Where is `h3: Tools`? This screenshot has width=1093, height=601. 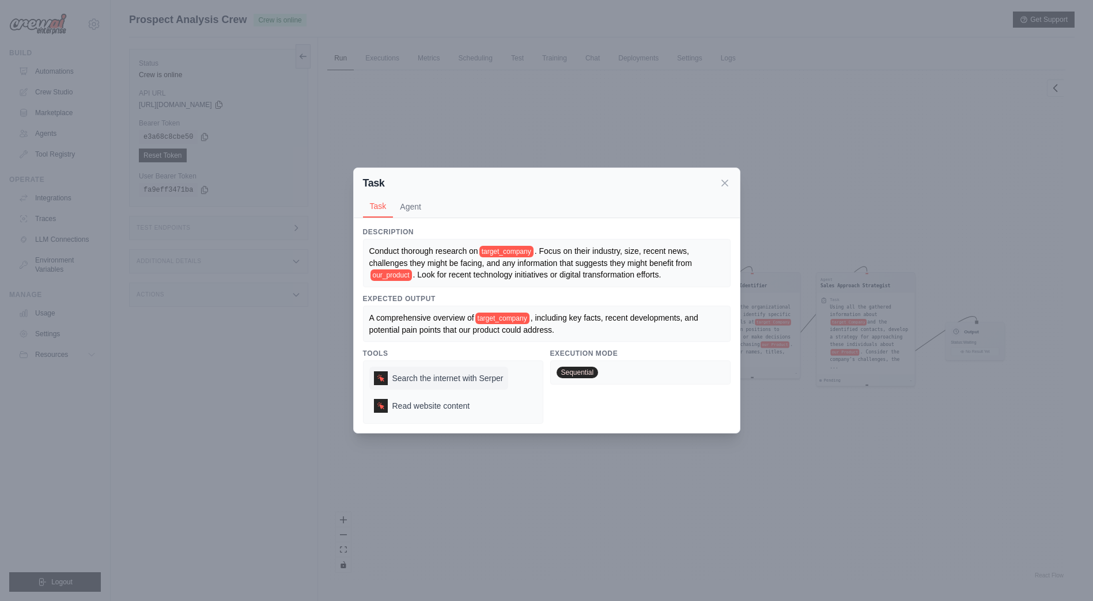 h3: Tools is located at coordinates (453, 354).